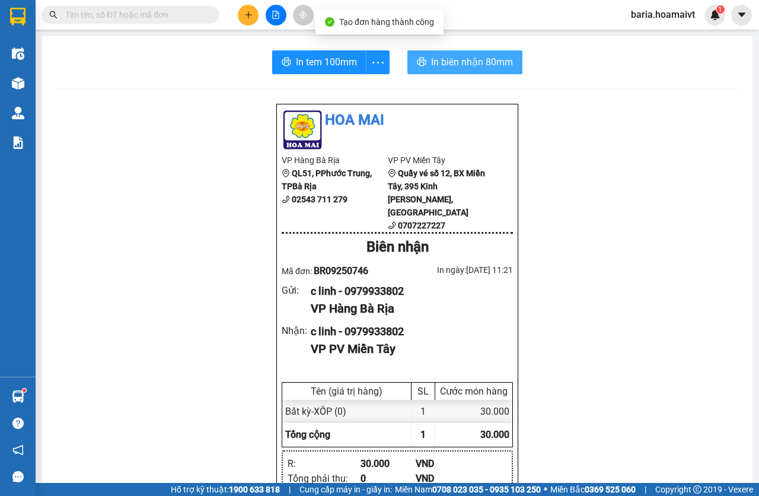 The width and height of the screenshot is (759, 496). I want to click on div: Tổng phải thu :, so click(324, 478).